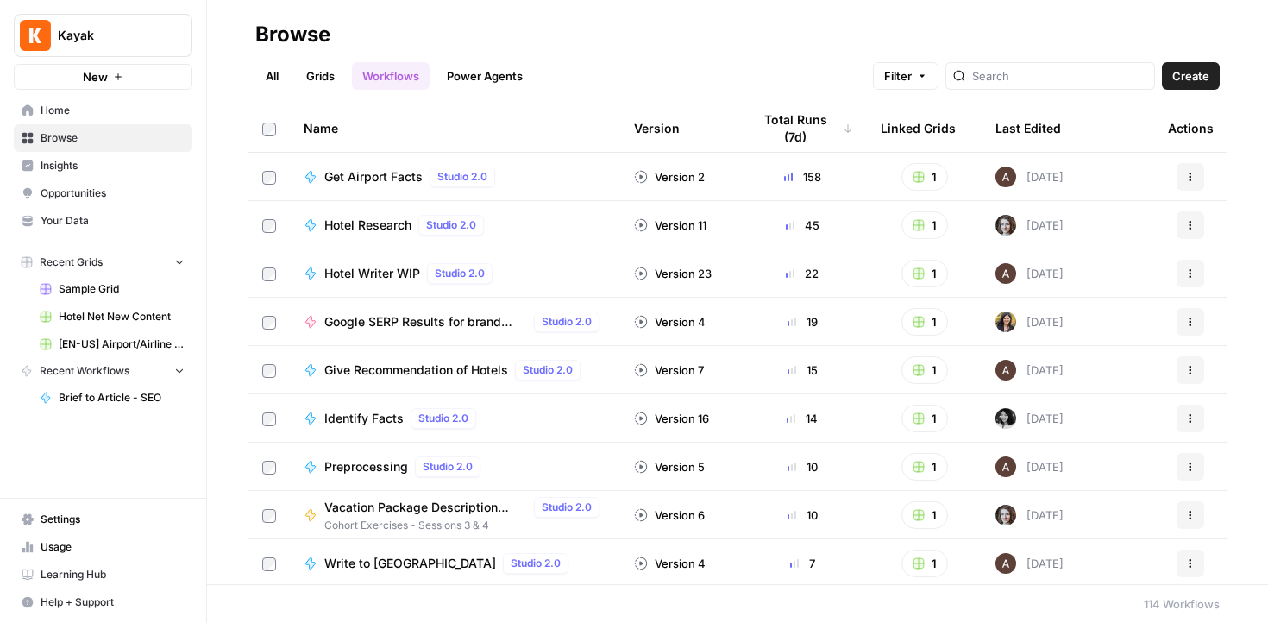  Describe the element at coordinates (103, 574) in the screenshot. I see `a: Learning Hub` at that location.